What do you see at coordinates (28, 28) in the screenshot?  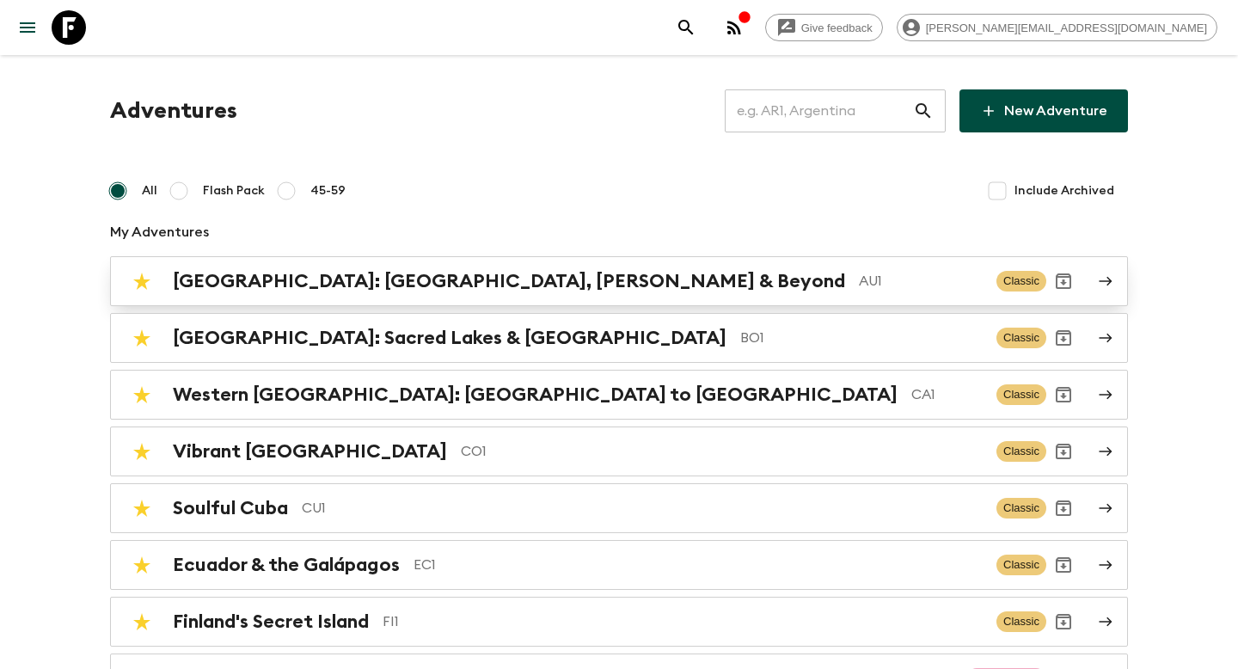 I see `button: menu` at bounding box center [28, 28].